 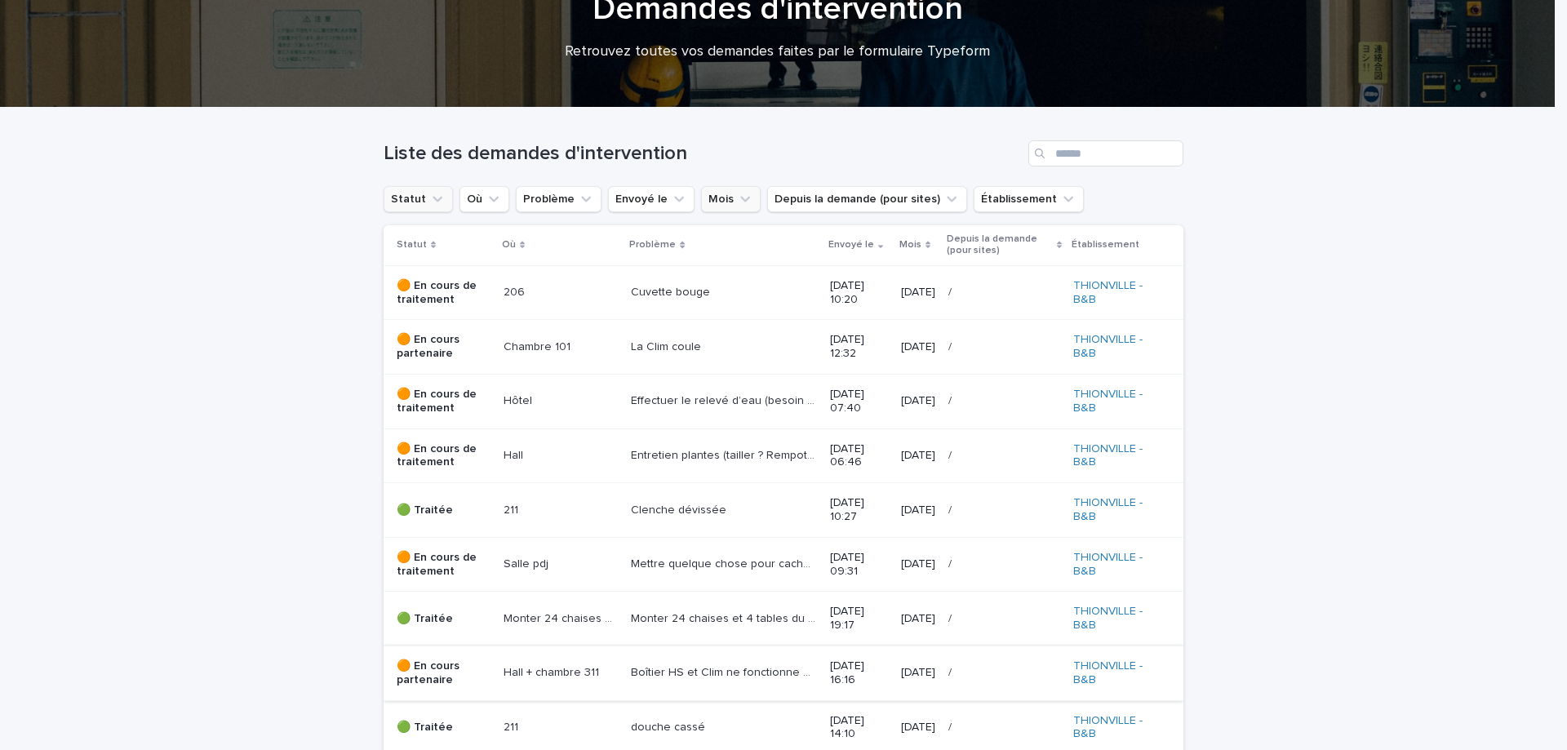 What do you see at coordinates (784, 673) in the screenshot?
I see `tr: 🟠 En cours partenaireHall + chambre 311Hall + chambre 311 Boîtier HS et Clim ne fonctionne pasBoî...` at bounding box center [784, 673].